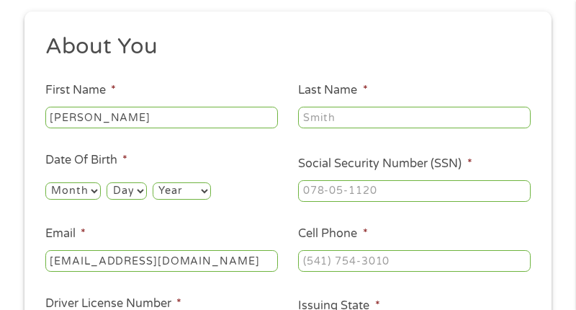  What do you see at coordinates (283, 47) in the screenshot?
I see `h2: About You` at bounding box center [283, 47].